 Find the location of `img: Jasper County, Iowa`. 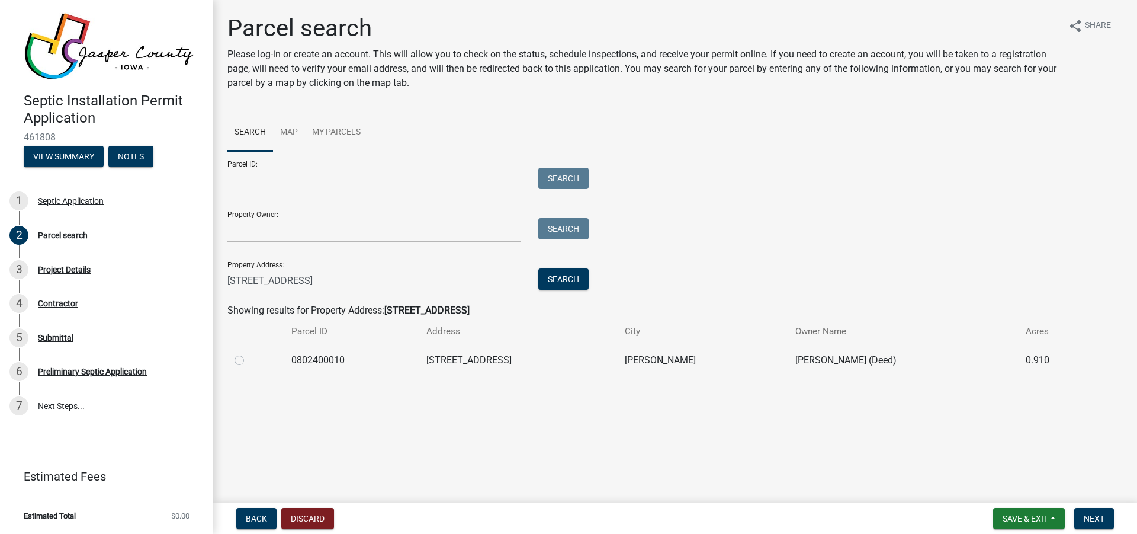

img: Jasper County, Iowa is located at coordinates (109, 46).